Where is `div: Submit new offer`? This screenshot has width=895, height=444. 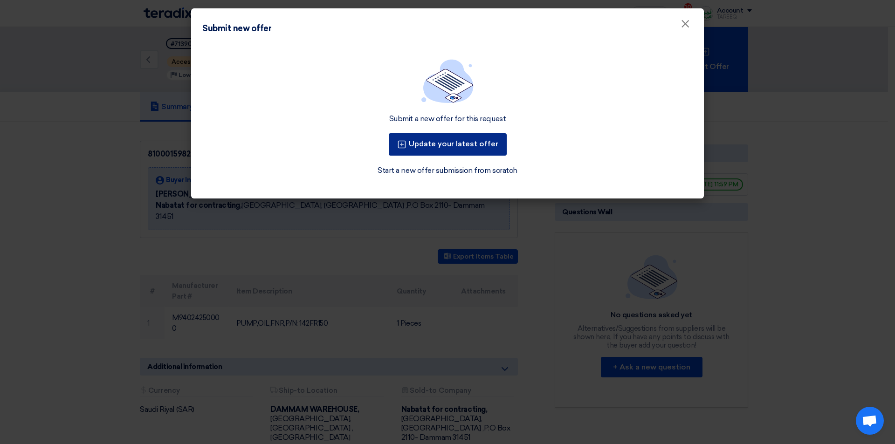
div: Submit new offer is located at coordinates (237, 28).